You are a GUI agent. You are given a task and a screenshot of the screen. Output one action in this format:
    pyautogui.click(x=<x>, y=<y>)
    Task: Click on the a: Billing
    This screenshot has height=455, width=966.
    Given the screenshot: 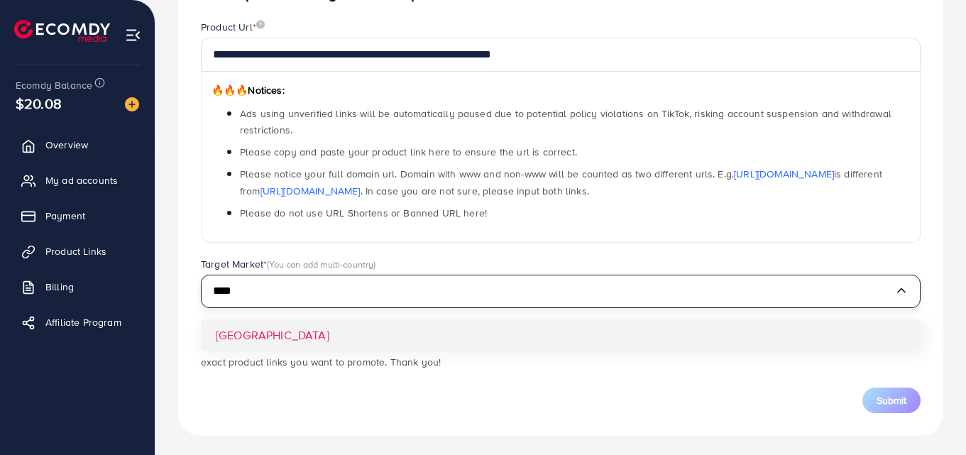 What is the action you would take?
    pyautogui.click(x=77, y=287)
    